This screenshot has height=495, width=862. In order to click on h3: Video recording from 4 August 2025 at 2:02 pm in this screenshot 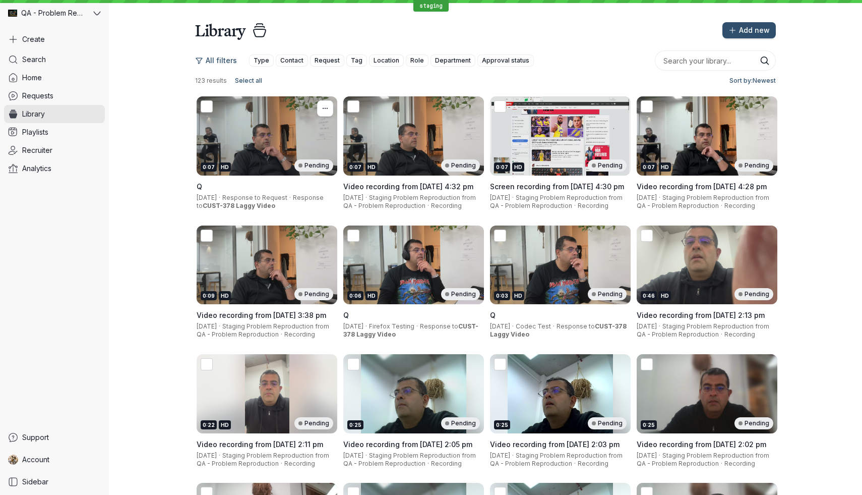, I will do `click(707, 444)`.